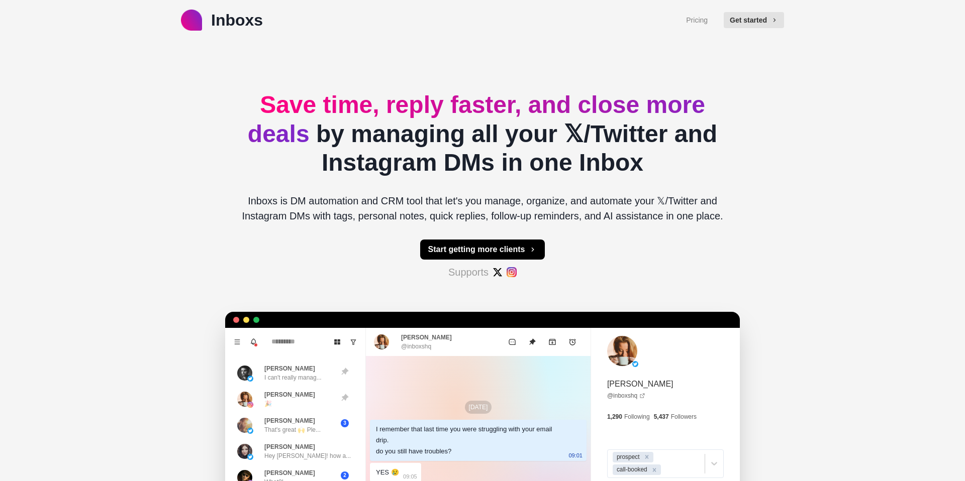 This screenshot has height=481, width=965. I want to click on p: @inboxshq, so click(416, 347).